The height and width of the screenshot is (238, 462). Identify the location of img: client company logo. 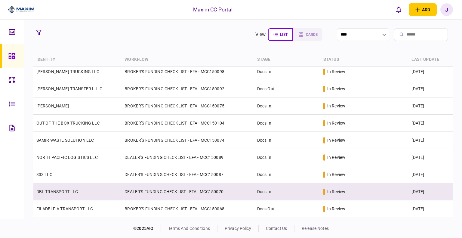
(21, 10).